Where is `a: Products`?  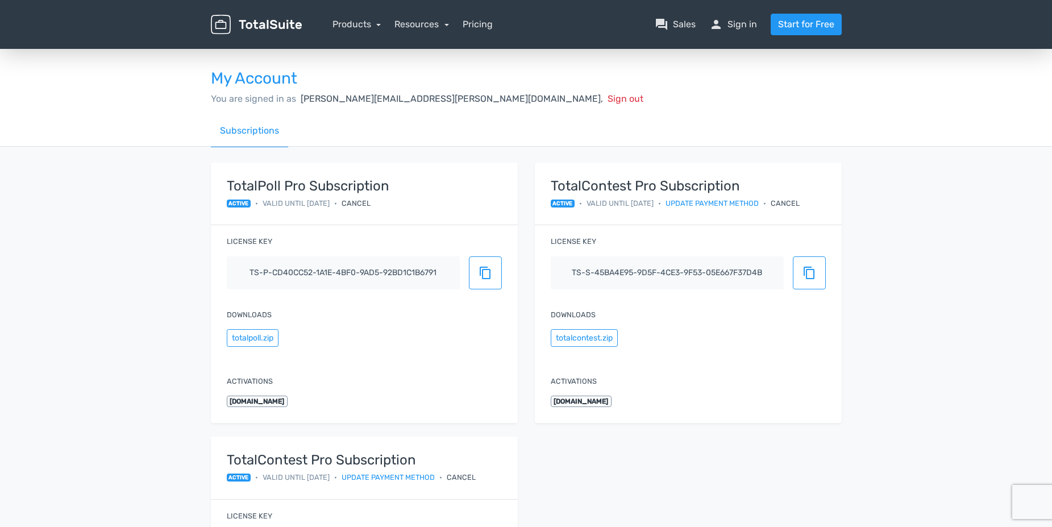
a: Products is located at coordinates (357, 24).